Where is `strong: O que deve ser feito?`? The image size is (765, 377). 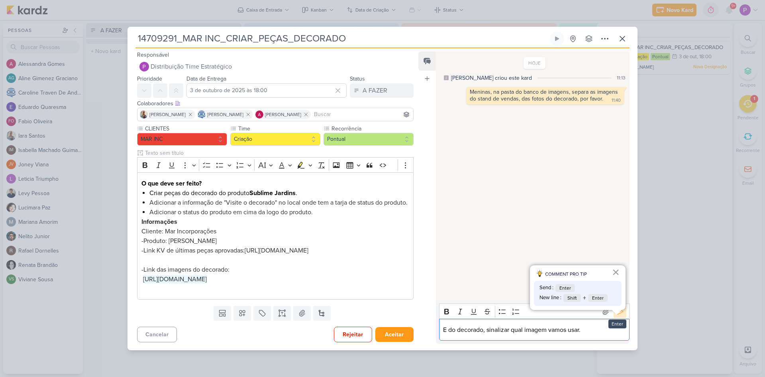 strong: O que deve ser feito? is located at coordinates (171, 183).